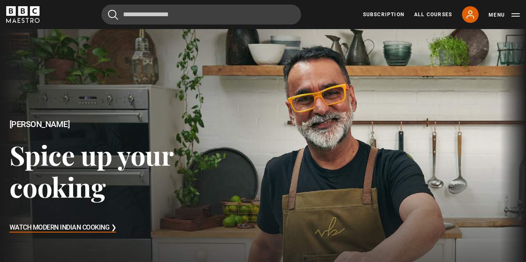  I want to click on a: Subscription, so click(383, 15).